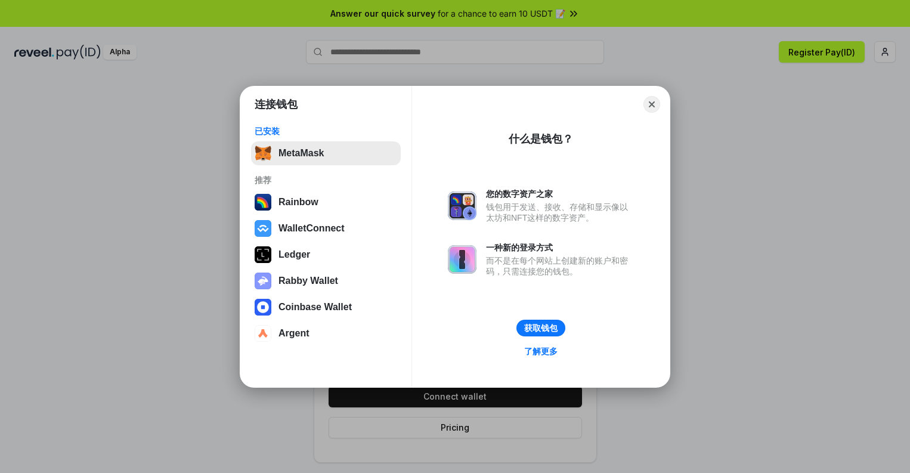  What do you see at coordinates (326, 228) in the screenshot?
I see `button: WalletConnect` at bounding box center [326, 228].